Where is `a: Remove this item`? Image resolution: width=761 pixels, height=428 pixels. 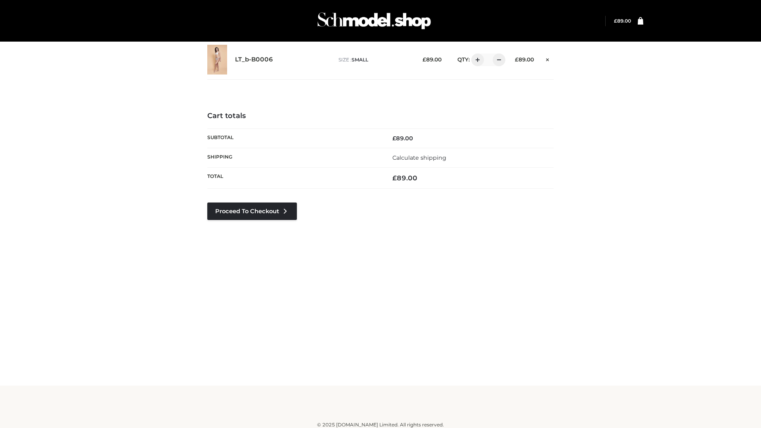
a: Remove this item is located at coordinates (548, 59).